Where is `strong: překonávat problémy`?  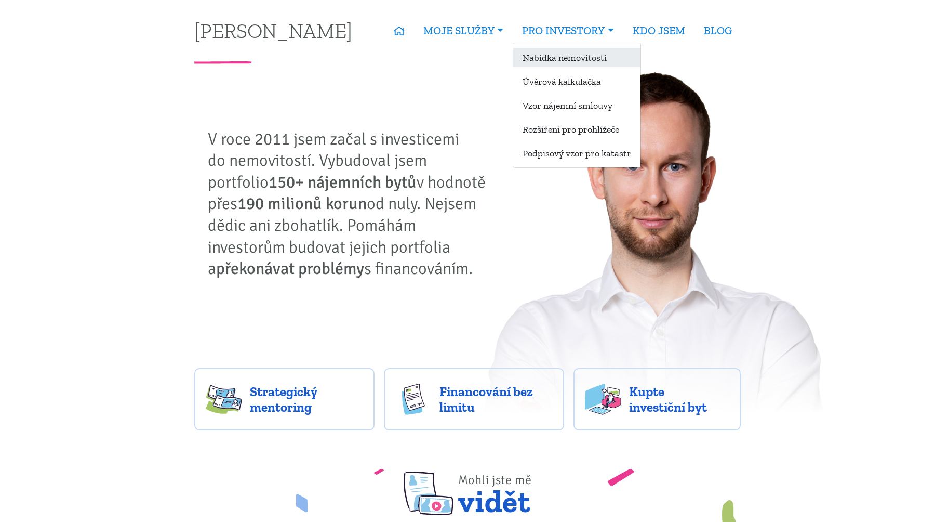 strong: překonávat problémy is located at coordinates (290, 268).